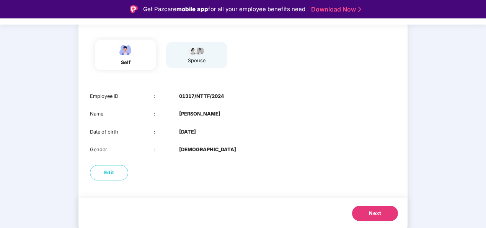  Describe the element at coordinates (360, 9) in the screenshot. I see `img: Stroke` at that location.